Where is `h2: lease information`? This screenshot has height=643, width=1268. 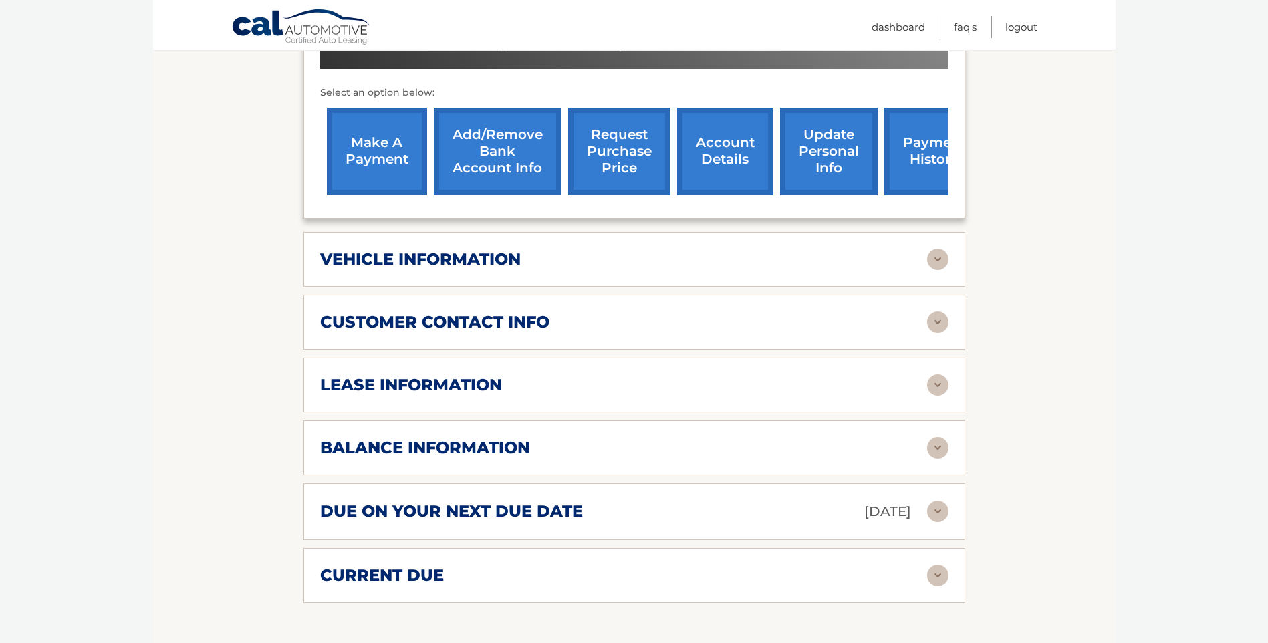 h2: lease information is located at coordinates (411, 385).